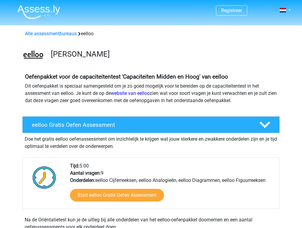 This screenshot has height=228, width=302. I want to click on a: website van eelloo, so click(130, 93).